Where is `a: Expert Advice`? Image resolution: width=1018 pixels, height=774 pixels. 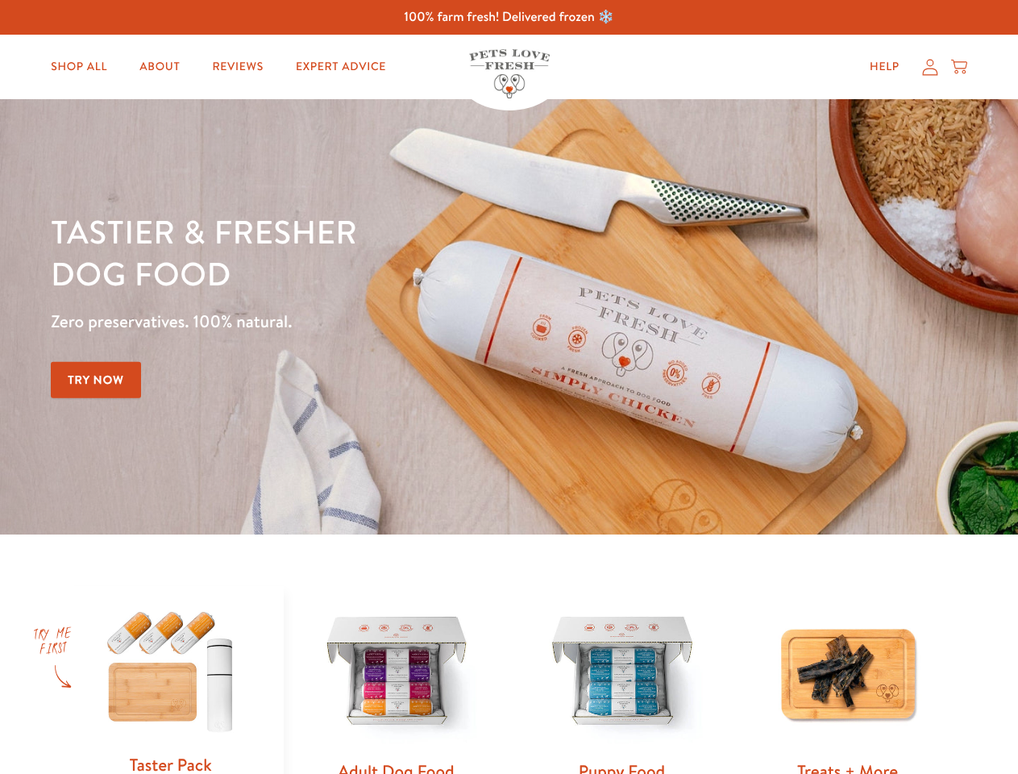 a: Expert Advice is located at coordinates (341, 67).